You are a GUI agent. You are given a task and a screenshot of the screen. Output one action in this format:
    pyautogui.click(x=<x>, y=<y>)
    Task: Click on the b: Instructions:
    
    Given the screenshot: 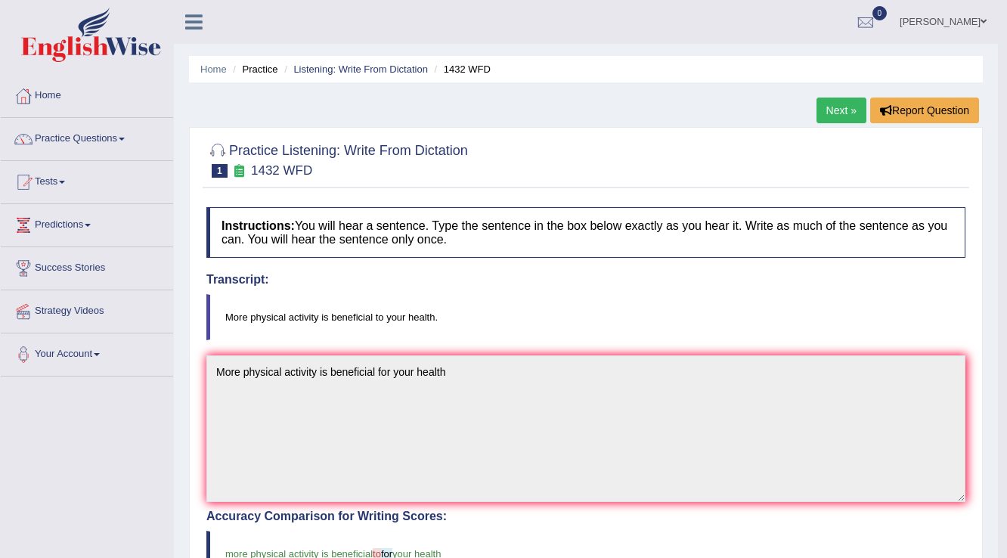 What is the action you would take?
    pyautogui.click(x=258, y=225)
    